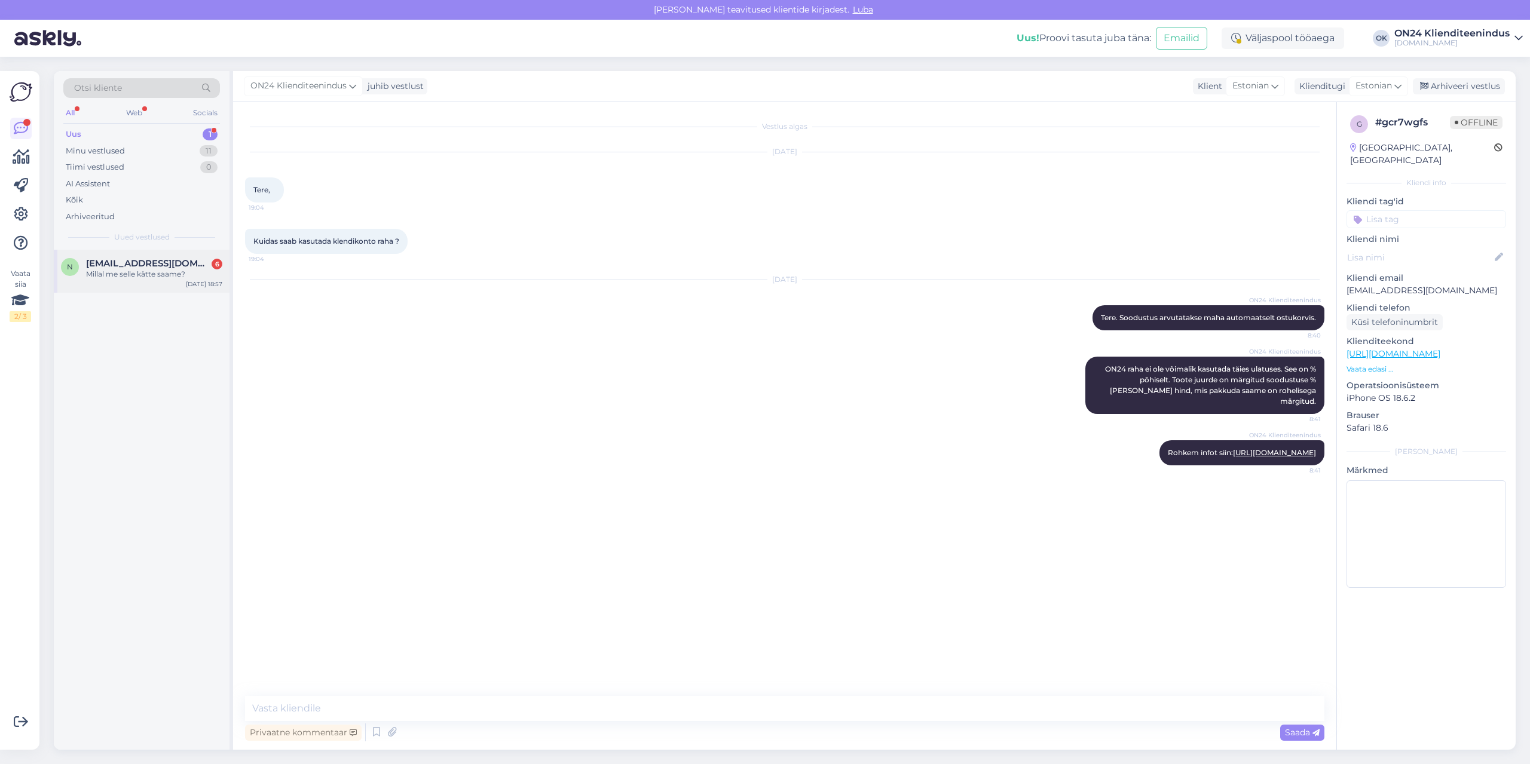  Describe the element at coordinates (1476, 123) in the screenshot. I see `span: Offline` at that location.